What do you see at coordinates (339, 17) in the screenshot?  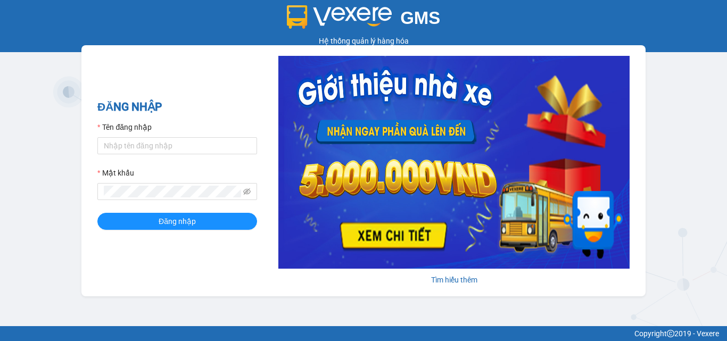 I see `img: logo 2` at bounding box center [339, 17].